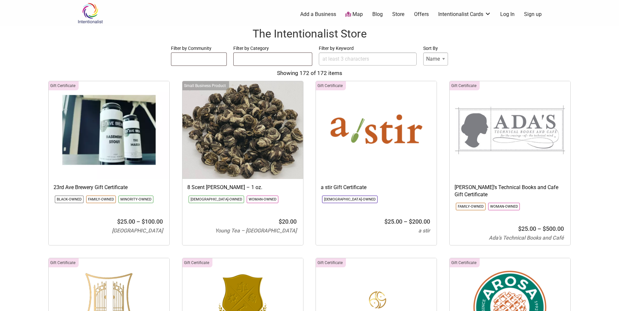 The image size is (619, 311). I want to click on label: Sort By, so click(435, 48).